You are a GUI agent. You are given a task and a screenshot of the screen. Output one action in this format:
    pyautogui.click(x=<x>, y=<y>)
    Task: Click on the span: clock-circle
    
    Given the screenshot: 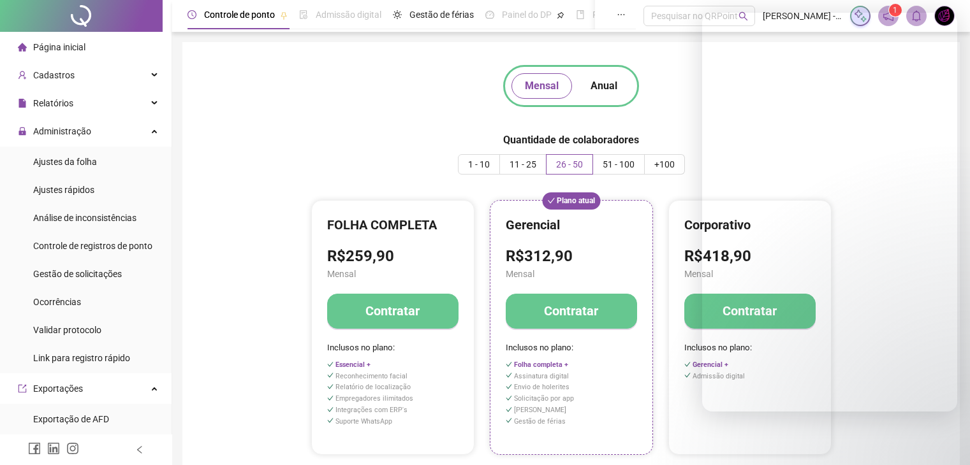 What is the action you would take?
    pyautogui.click(x=192, y=15)
    